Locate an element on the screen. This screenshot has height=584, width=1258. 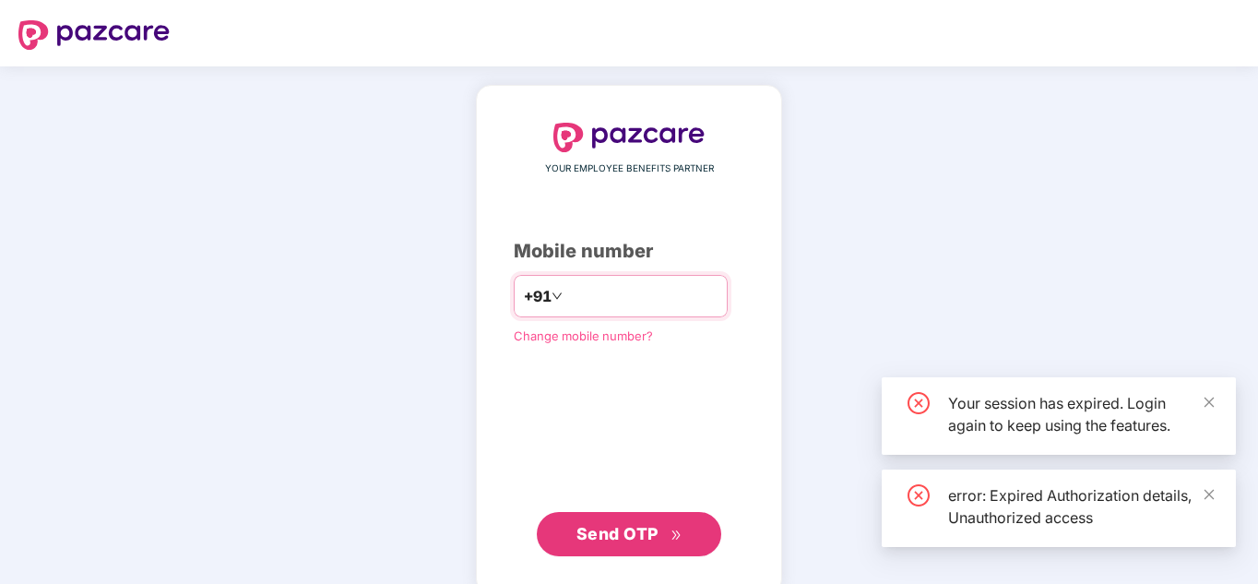
div: error: Expired Authorization details, Unauthorized access is located at coordinates (1081, 506).